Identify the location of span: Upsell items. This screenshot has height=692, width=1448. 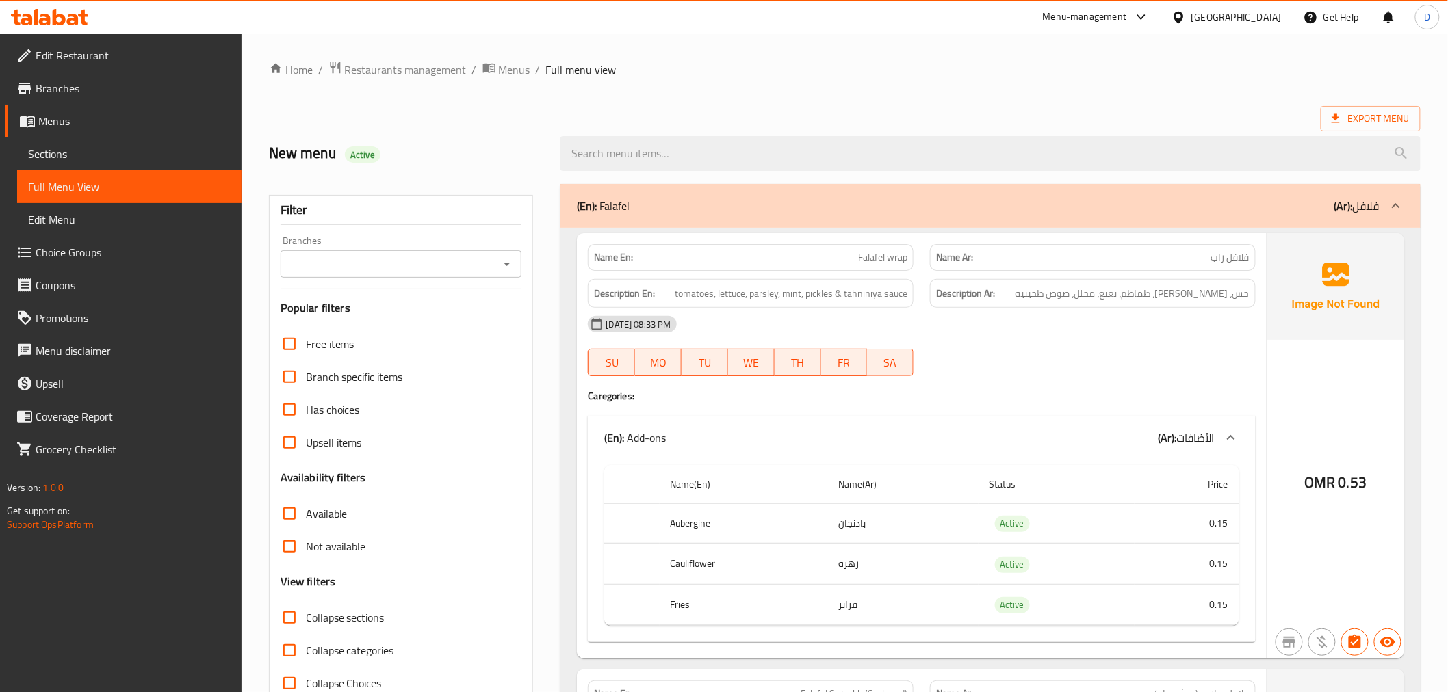
(334, 443).